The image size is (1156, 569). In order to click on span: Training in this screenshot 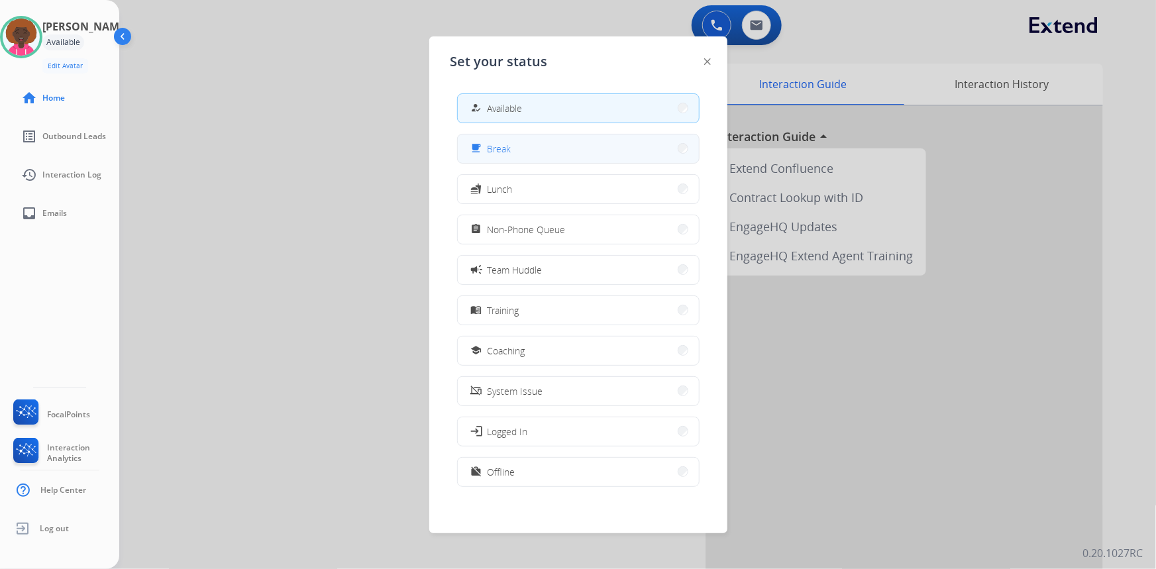, I will do `click(503, 310)`.